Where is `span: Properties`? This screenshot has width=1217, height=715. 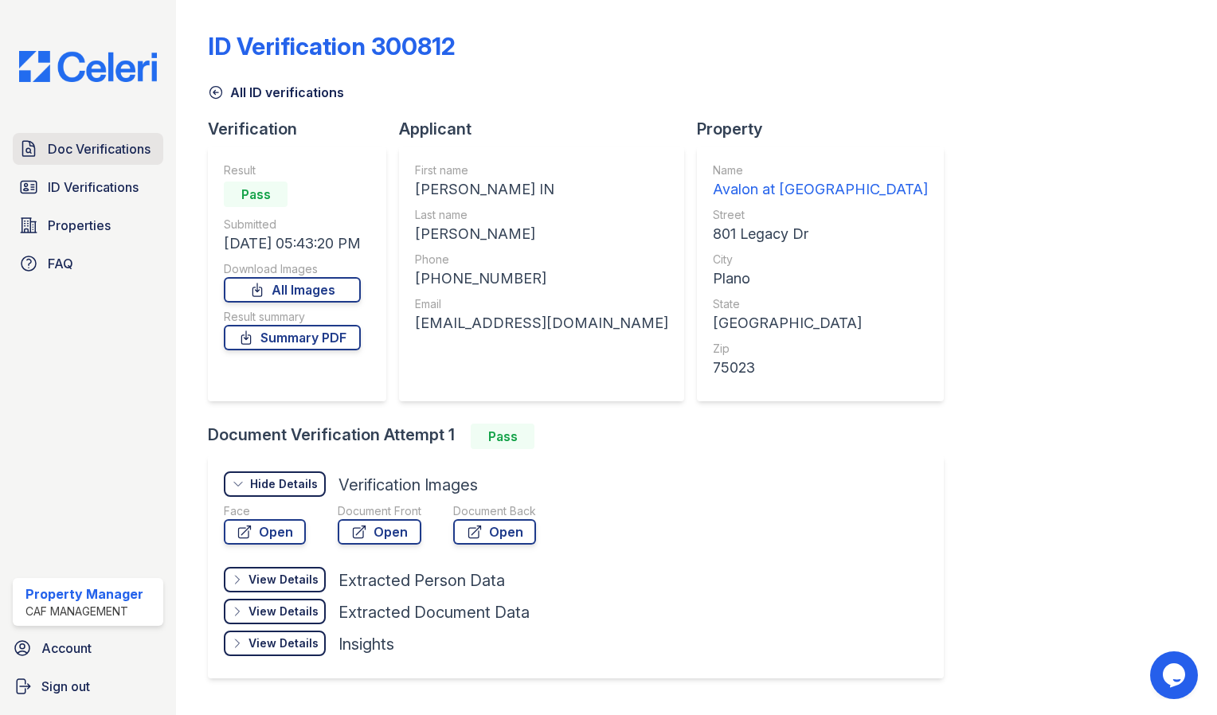
span: Properties is located at coordinates (79, 225).